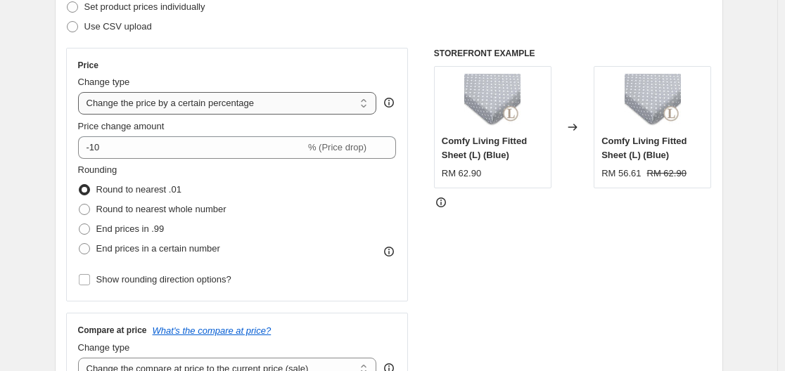 This screenshot has height=371, width=785. Describe the element at coordinates (212, 331) in the screenshot. I see `button: What's the compare at price?` at that location.